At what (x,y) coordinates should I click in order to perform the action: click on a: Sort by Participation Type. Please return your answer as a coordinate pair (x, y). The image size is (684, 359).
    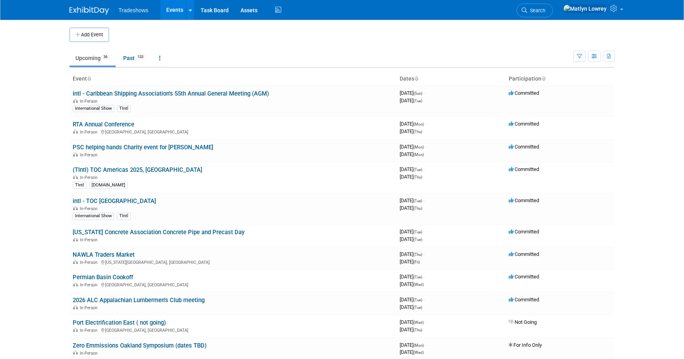
    Looking at the image, I should click on (543, 79).